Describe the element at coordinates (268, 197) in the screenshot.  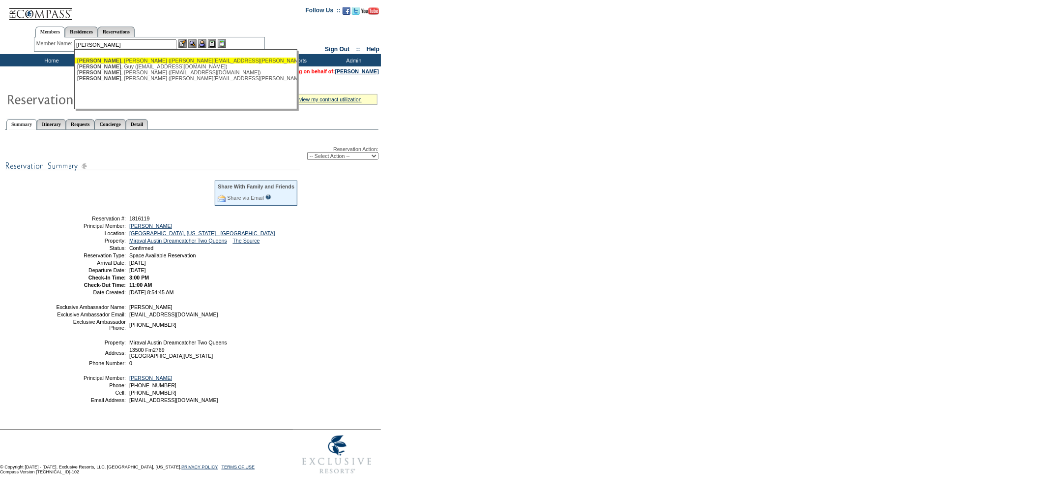
I see `input: What is this?` at that location.